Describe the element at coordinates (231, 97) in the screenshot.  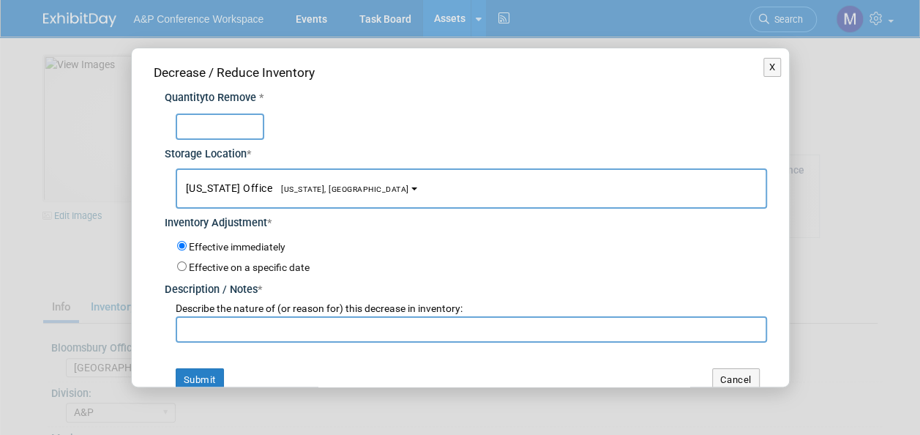
I see `span: to Remove` at that location.